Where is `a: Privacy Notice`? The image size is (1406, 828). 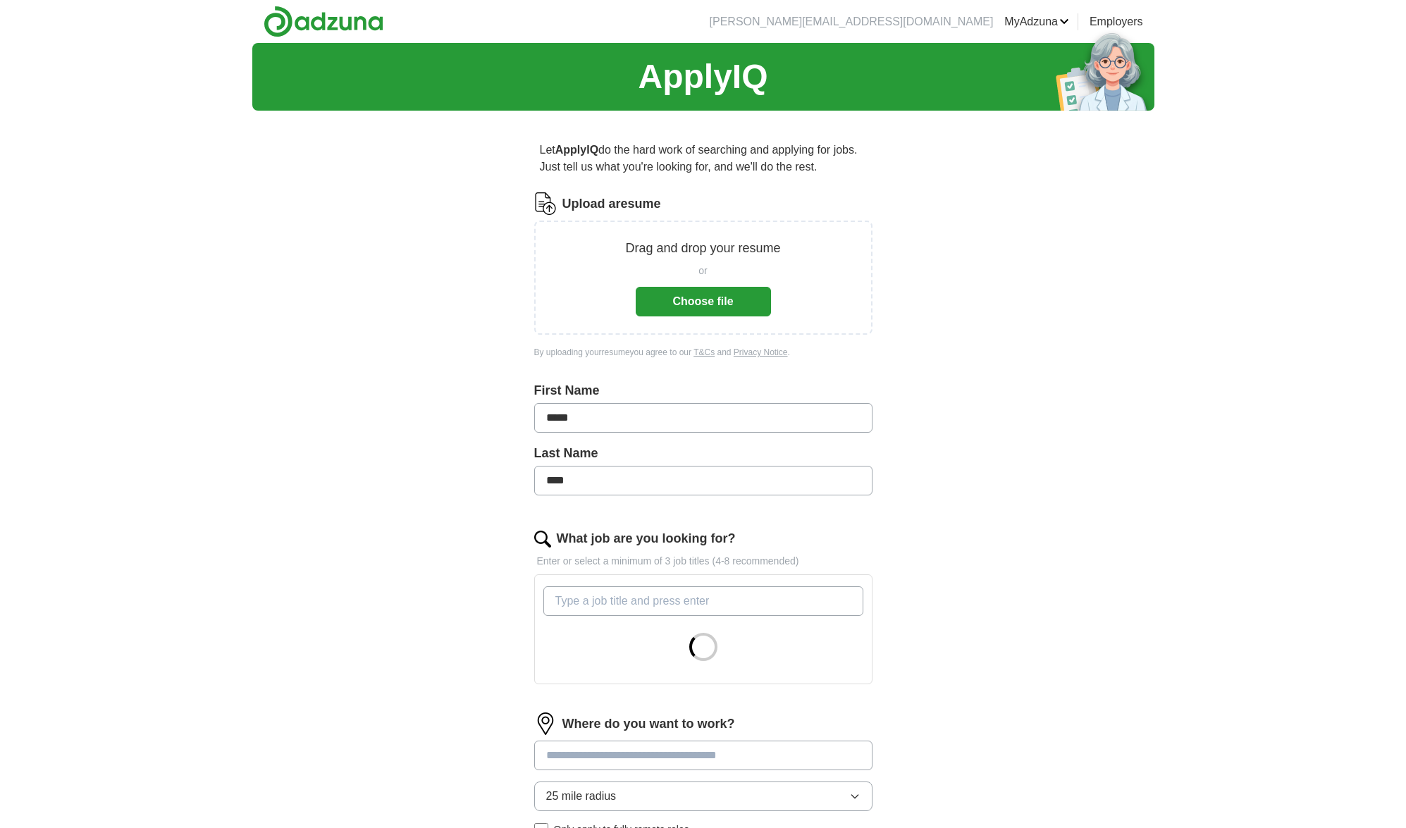 a: Privacy Notice is located at coordinates (760, 352).